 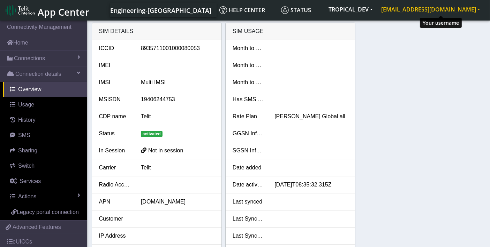 I want to click on span: SMS, so click(x=24, y=135).